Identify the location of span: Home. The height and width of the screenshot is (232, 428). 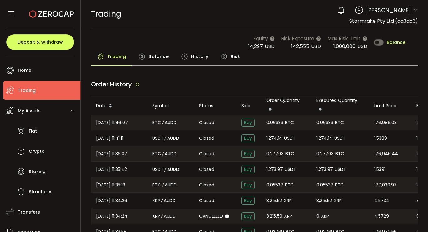
(24, 70).